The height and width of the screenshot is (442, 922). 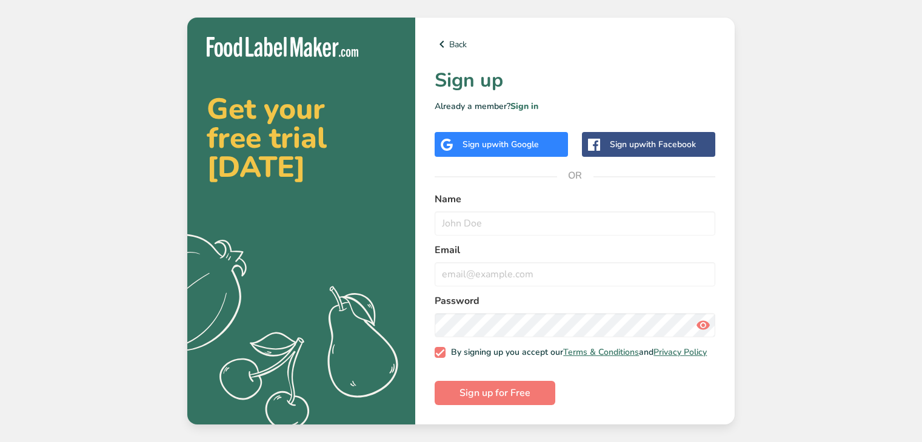 What do you see at coordinates (576, 353) in the screenshot?
I see `span: By signing up you accept our and` at bounding box center [576, 353].